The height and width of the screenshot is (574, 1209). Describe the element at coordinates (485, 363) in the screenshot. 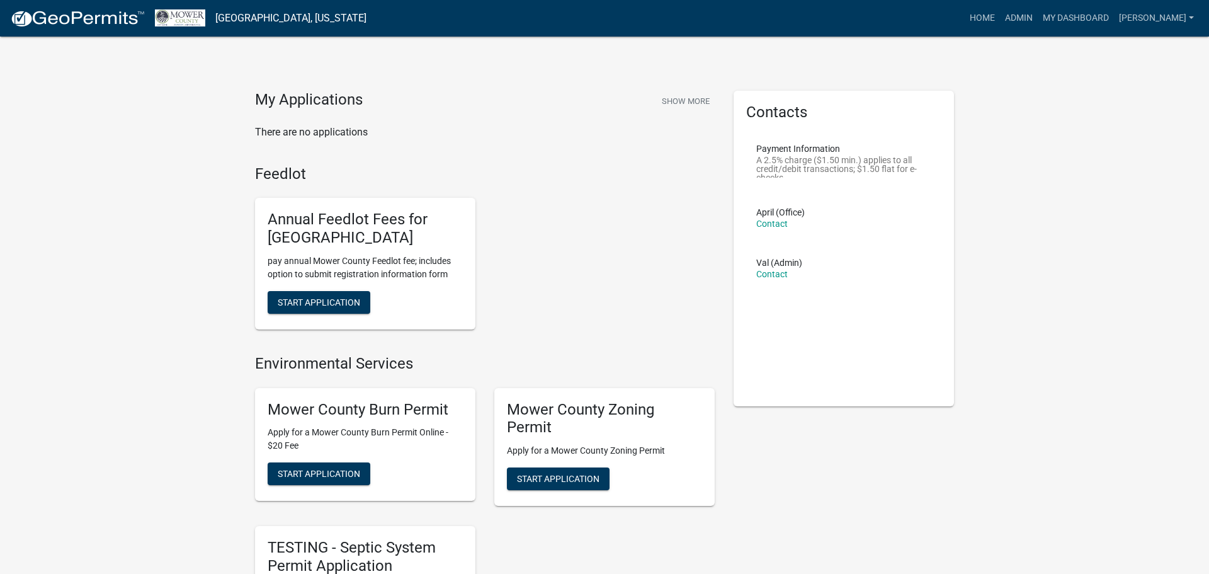

I see `h4: Environmental Services` at that location.